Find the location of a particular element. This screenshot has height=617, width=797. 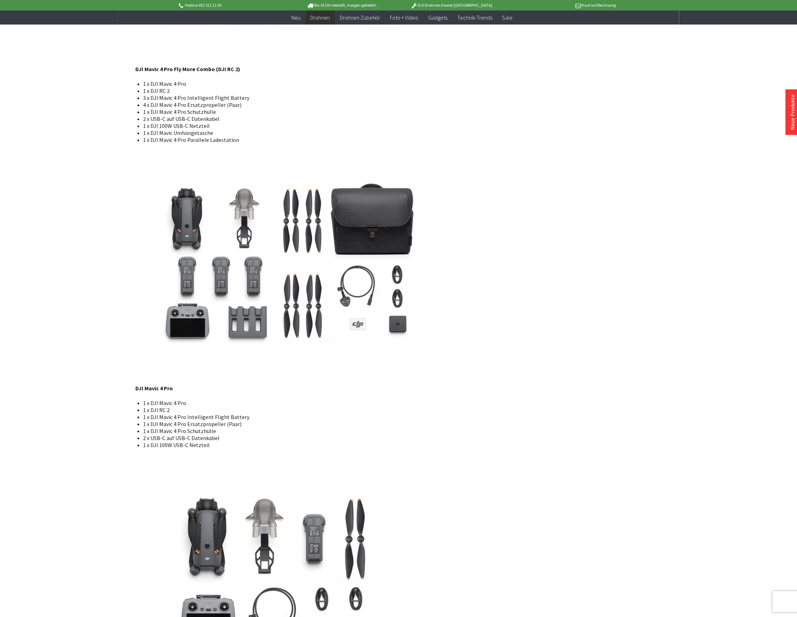

span: Drohnen Zubehör is located at coordinates (360, 18).